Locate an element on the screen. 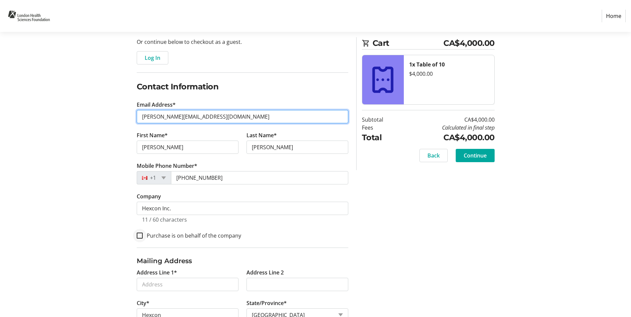 This screenshot has height=317, width=631. button: Log In is located at coordinates (152, 58).